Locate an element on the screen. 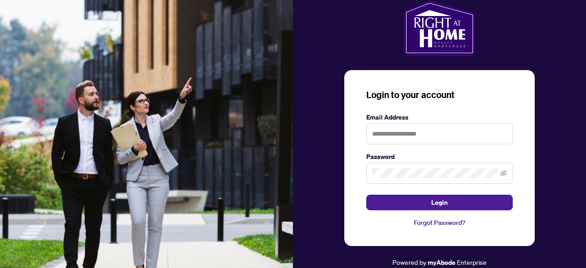 Image resolution: width=586 pixels, height=268 pixels. span: Enterprise is located at coordinates (472, 262).